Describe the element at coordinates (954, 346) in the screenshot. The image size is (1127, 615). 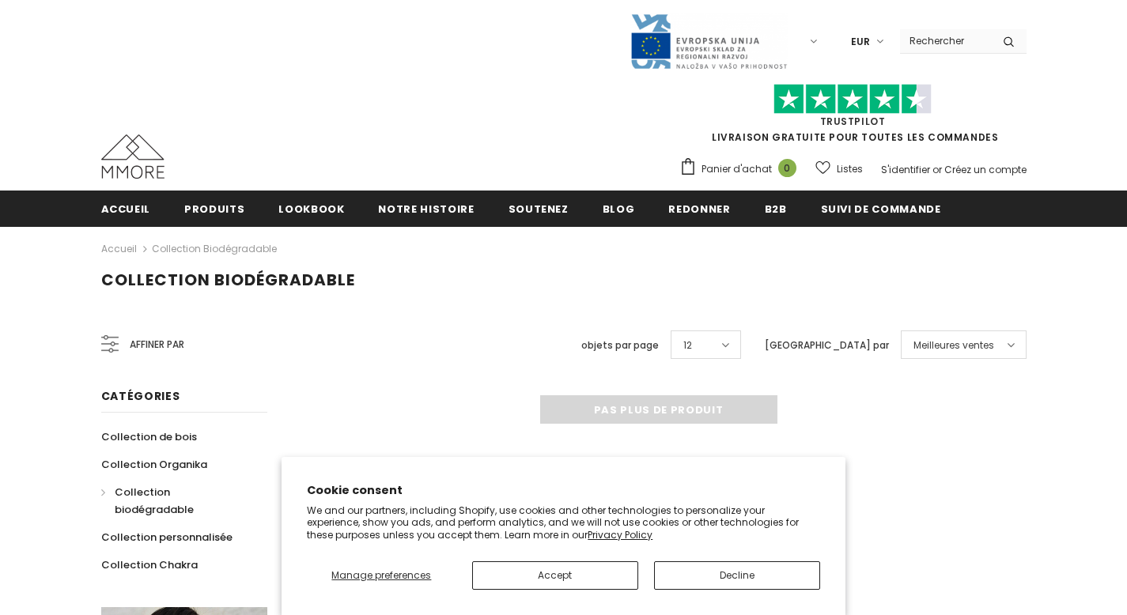
I see `span: Meilleures ventes` at that location.